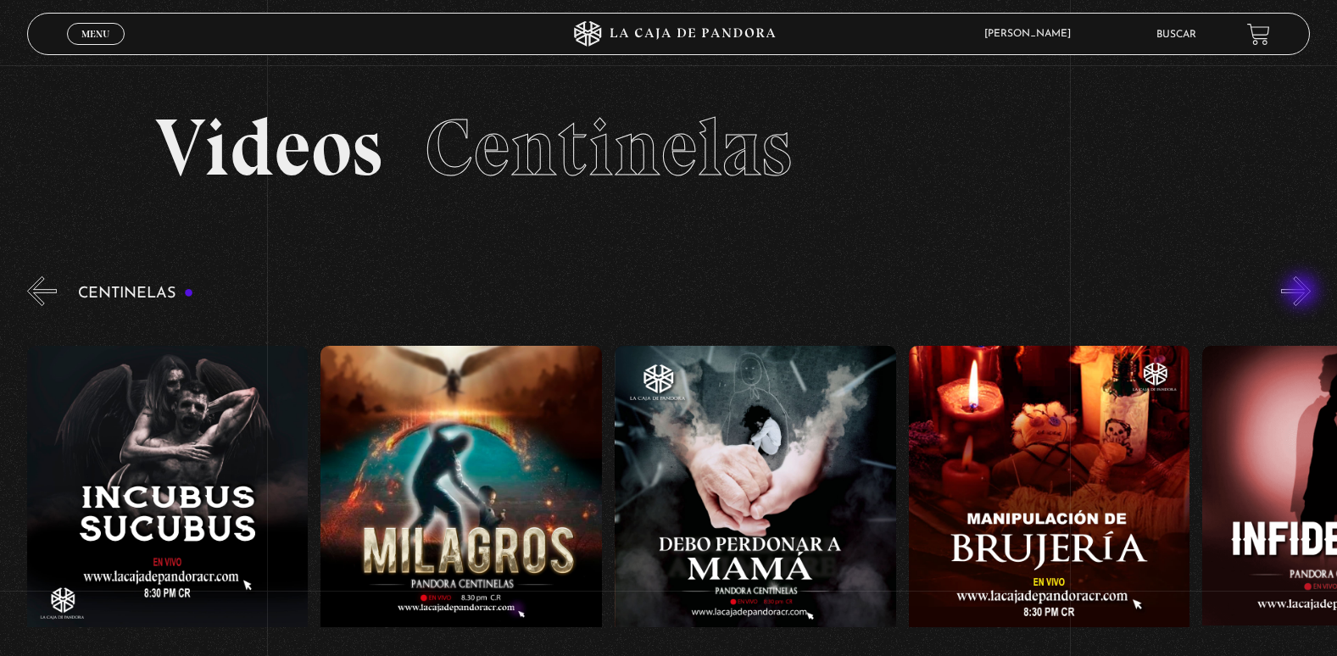 Image resolution: width=1337 pixels, height=656 pixels. What do you see at coordinates (1176, 35) in the screenshot?
I see `a: Buscar` at bounding box center [1176, 35].